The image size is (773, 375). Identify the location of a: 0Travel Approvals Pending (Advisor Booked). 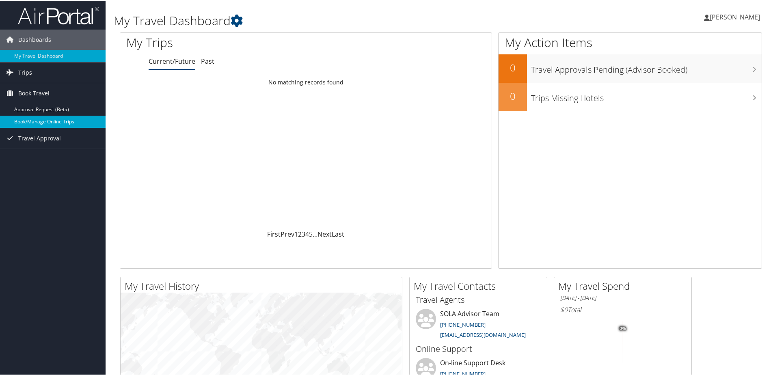
(630, 68).